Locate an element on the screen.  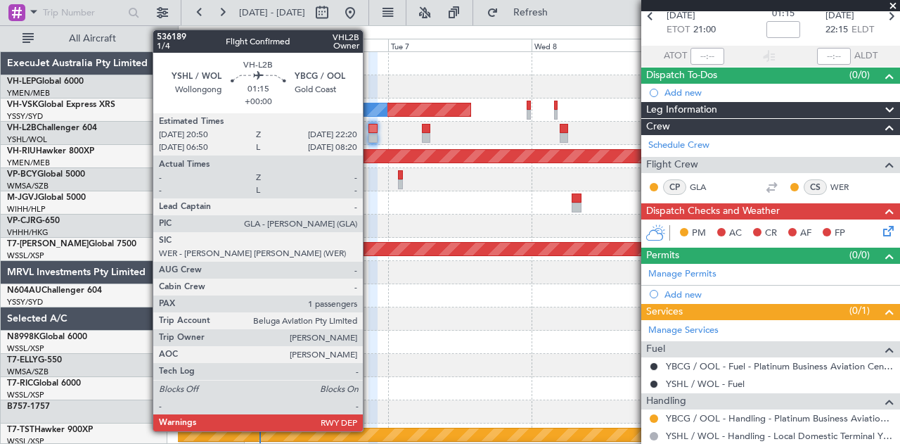
span: ALDT is located at coordinates (866, 56).